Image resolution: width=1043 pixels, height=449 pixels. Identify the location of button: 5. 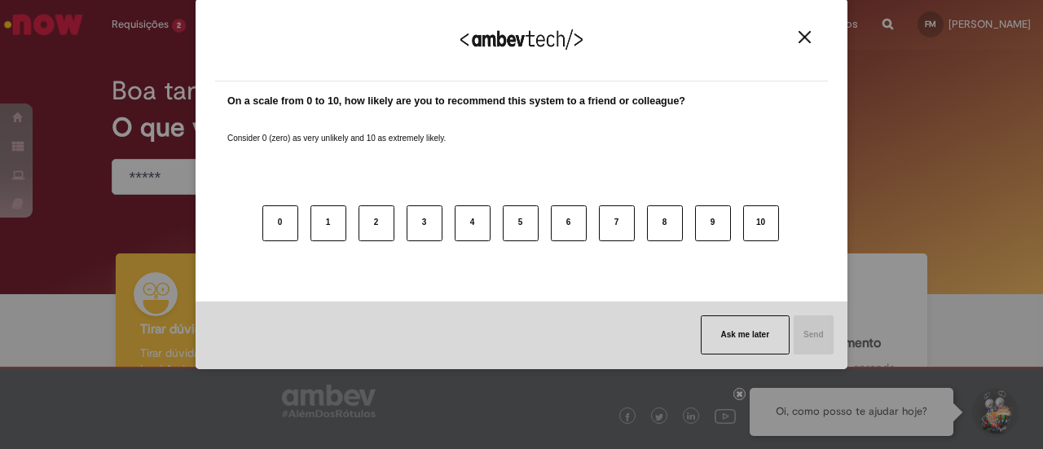
(521, 223).